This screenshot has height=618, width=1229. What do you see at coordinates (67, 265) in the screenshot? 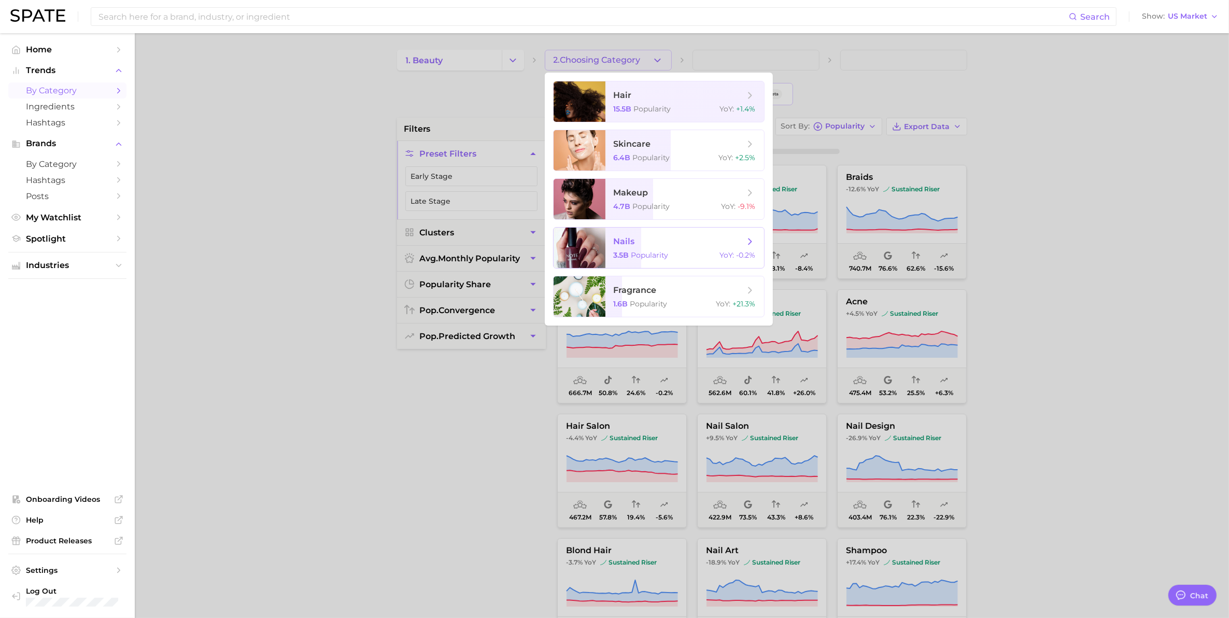
I see `button: Industries` at bounding box center [67, 265].